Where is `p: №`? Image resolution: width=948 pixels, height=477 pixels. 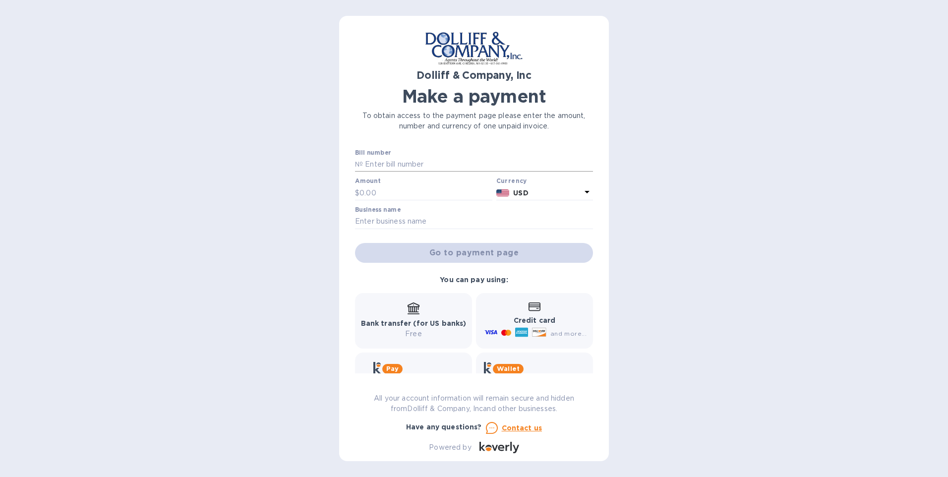 p: № is located at coordinates (359, 164).